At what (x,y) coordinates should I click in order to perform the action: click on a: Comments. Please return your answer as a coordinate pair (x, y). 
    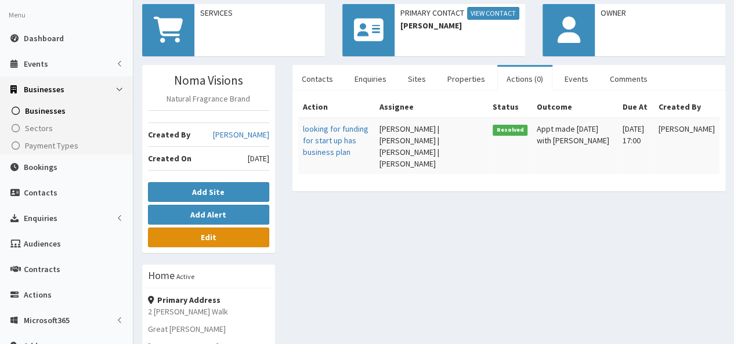
    Looking at the image, I should click on (628, 79).